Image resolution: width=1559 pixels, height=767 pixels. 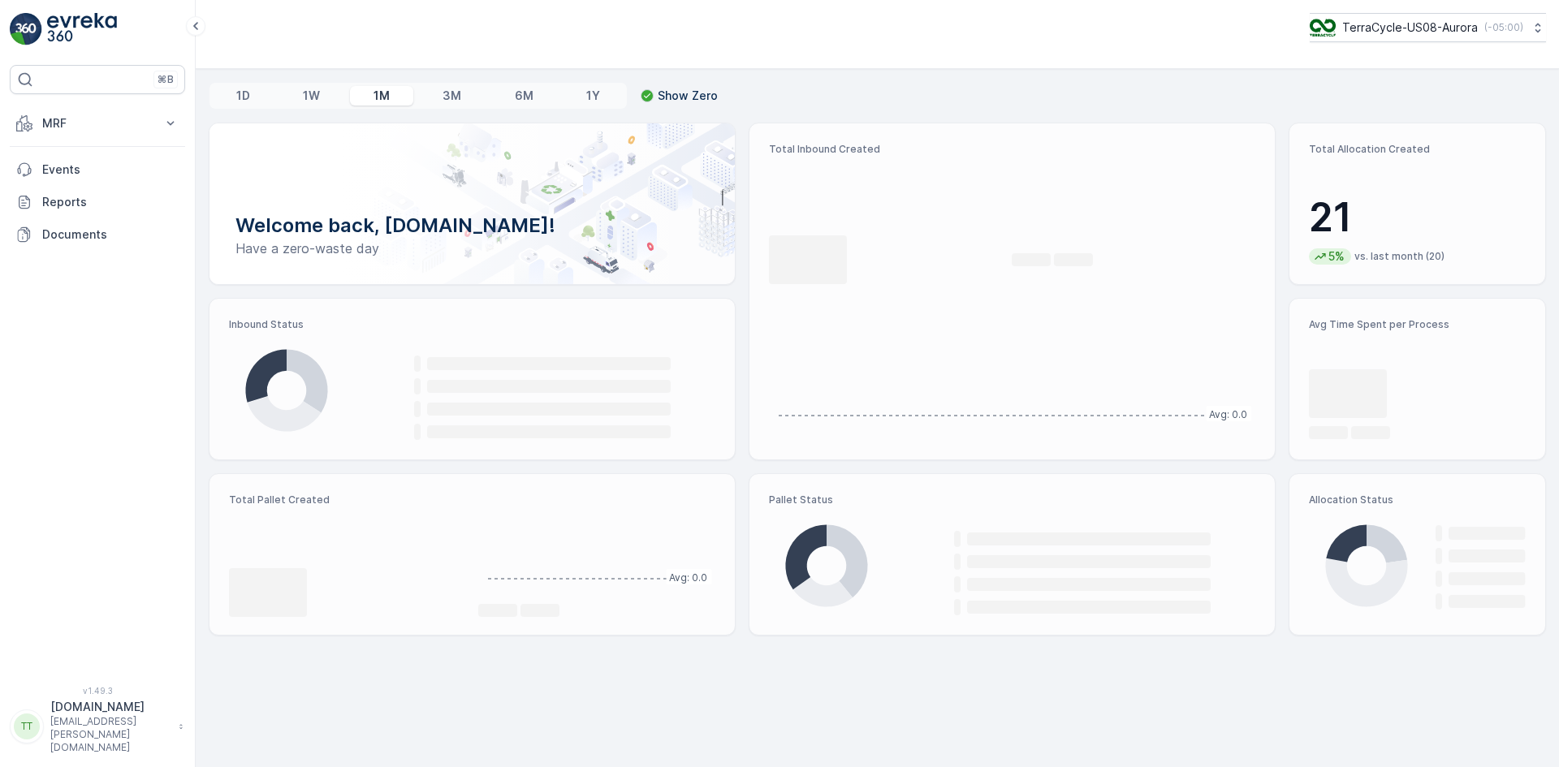 What do you see at coordinates (1417, 149) in the screenshot?
I see `p: Total Allocation Created` at bounding box center [1417, 149].